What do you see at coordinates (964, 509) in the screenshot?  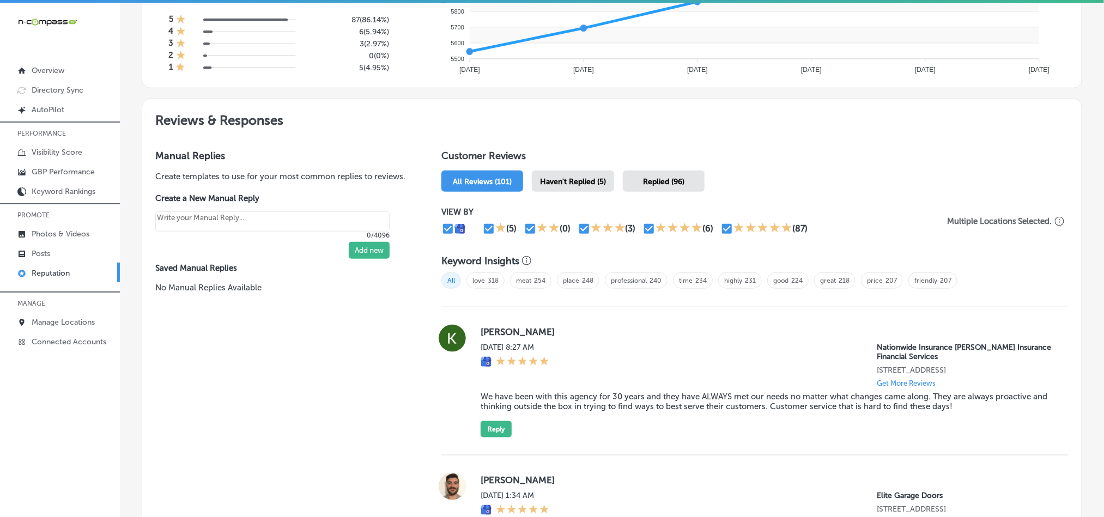 I see `p: 5692 S Quemoy Ct` at bounding box center [964, 509].